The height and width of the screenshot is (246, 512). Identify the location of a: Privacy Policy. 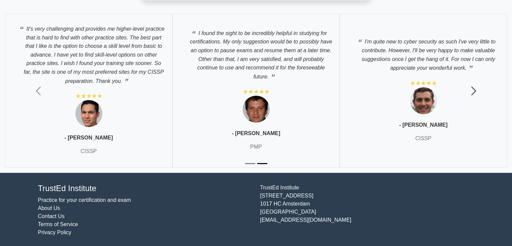
(55, 232).